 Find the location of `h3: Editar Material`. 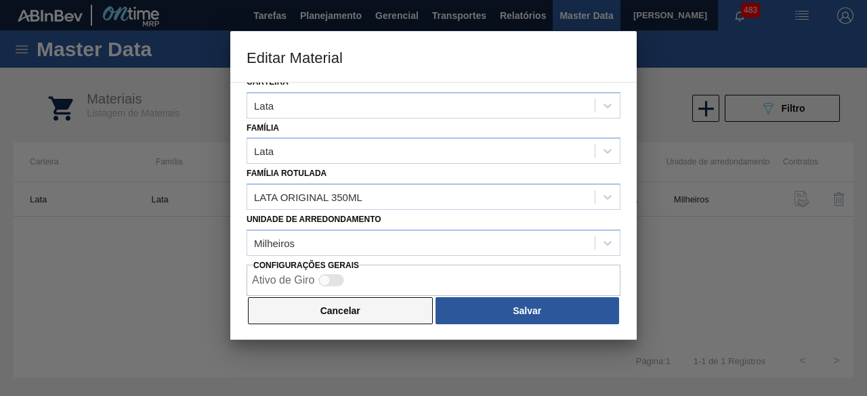

h3: Editar Material is located at coordinates (433, 57).